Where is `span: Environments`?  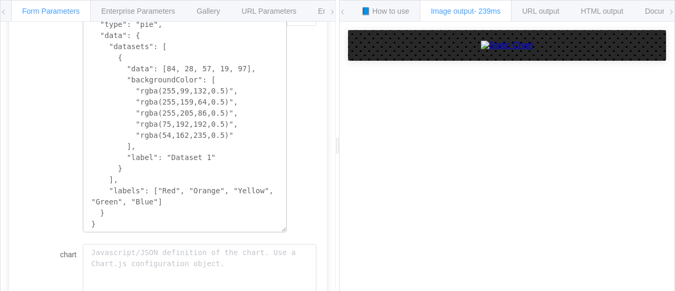
span: Environments is located at coordinates (341, 11).